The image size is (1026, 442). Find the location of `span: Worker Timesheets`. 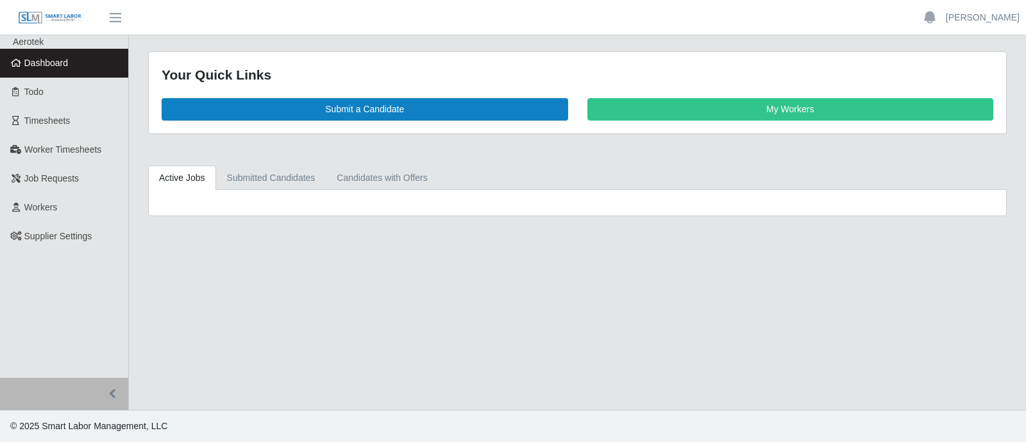

span: Worker Timesheets is located at coordinates (63, 149).